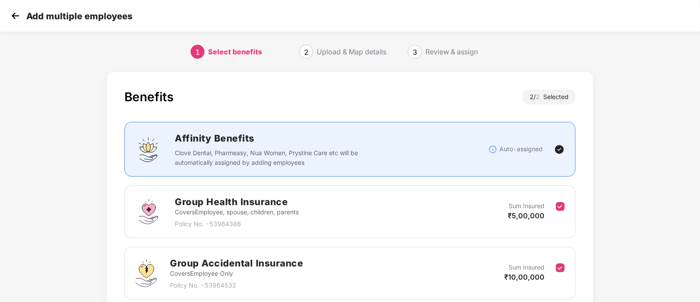 The height and width of the screenshot is (302, 700). I want to click on img: svg+xml;base64,PHN2ZyBpZD0iVGljay0yNHgyNCIgeG1sbnM9Imh0dHA6Ly93d3cudzMub3JnLzIwMDAvc3ZnIiB3aWR0aD..., so click(559, 149).